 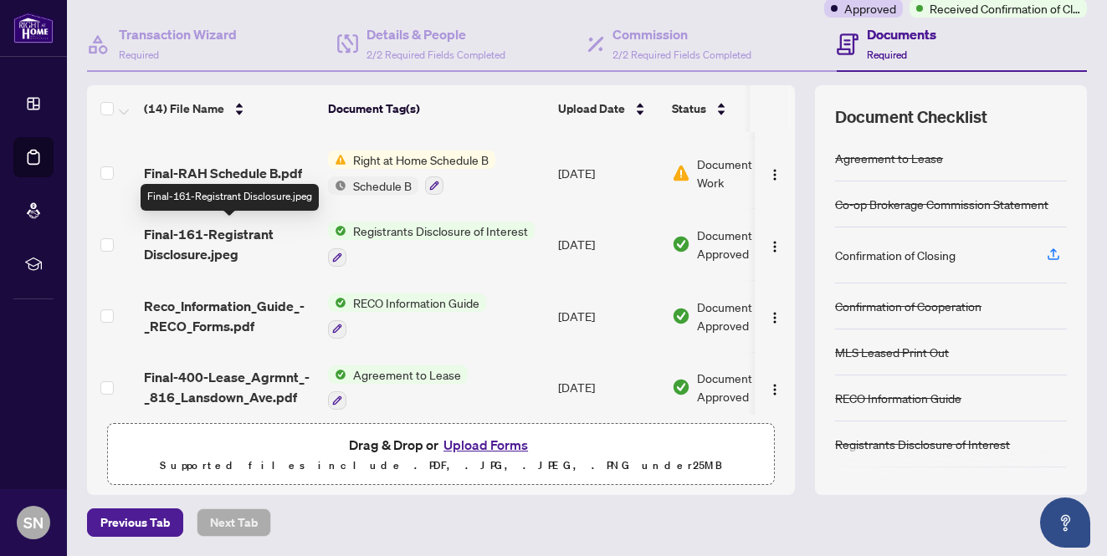 What do you see at coordinates (941, 204) in the screenshot?
I see `div: Co-op Brokerage Commission Statement` at bounding box center [941, 204].